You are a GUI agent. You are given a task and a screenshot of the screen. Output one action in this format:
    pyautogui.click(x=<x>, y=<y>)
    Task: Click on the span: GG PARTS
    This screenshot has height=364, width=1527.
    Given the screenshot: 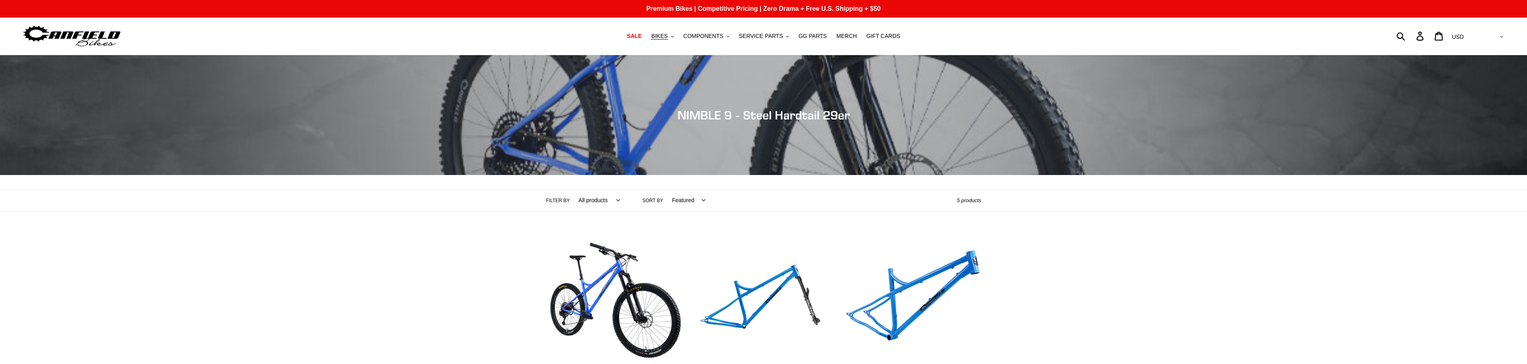 What is the action you would take?
    pyautogui.click(x=812, y=36)
    